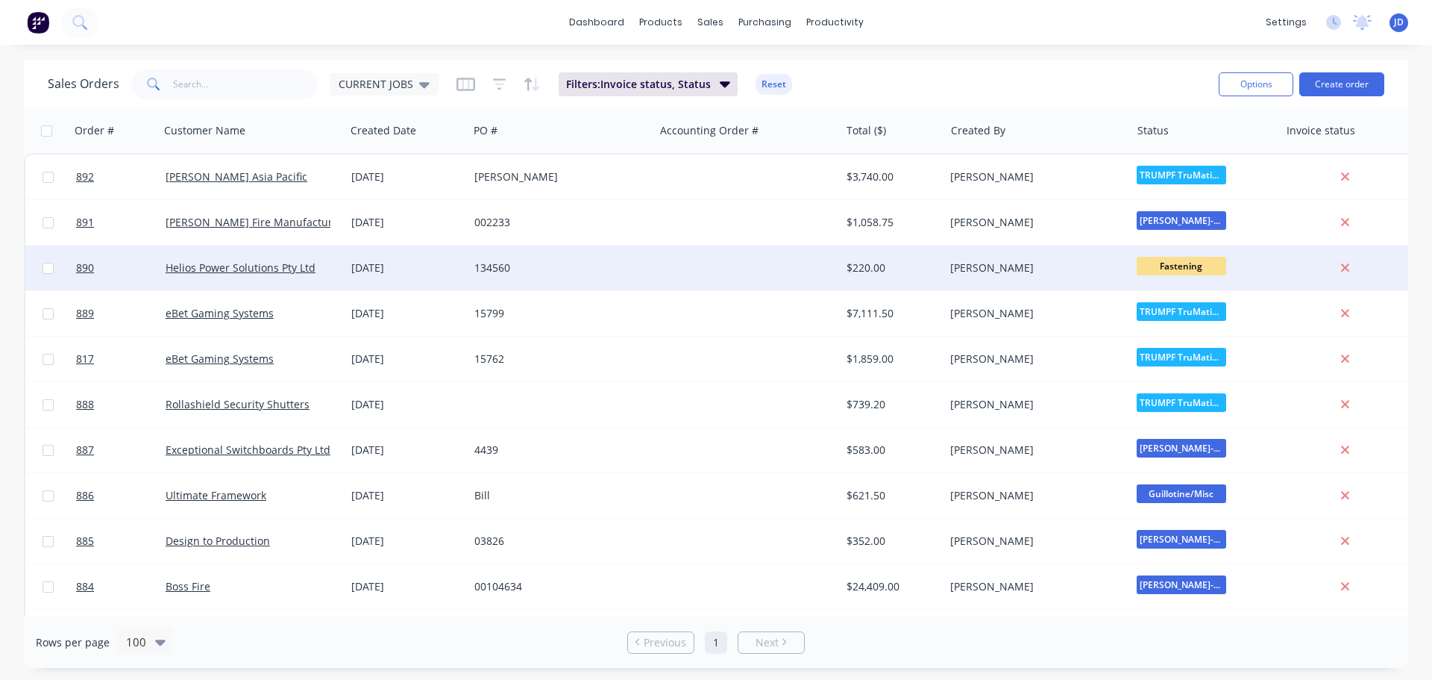 Image resolution: width=1432 pixels, height=680 pixels. Describe the element at coordinates (661, 22) in the screenshot. I see `div: products` at that location.